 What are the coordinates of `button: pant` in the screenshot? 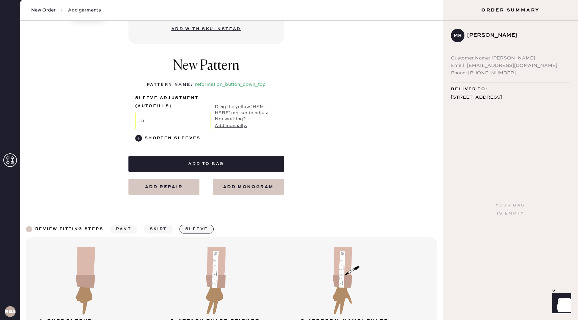 It's located at (123, 229).